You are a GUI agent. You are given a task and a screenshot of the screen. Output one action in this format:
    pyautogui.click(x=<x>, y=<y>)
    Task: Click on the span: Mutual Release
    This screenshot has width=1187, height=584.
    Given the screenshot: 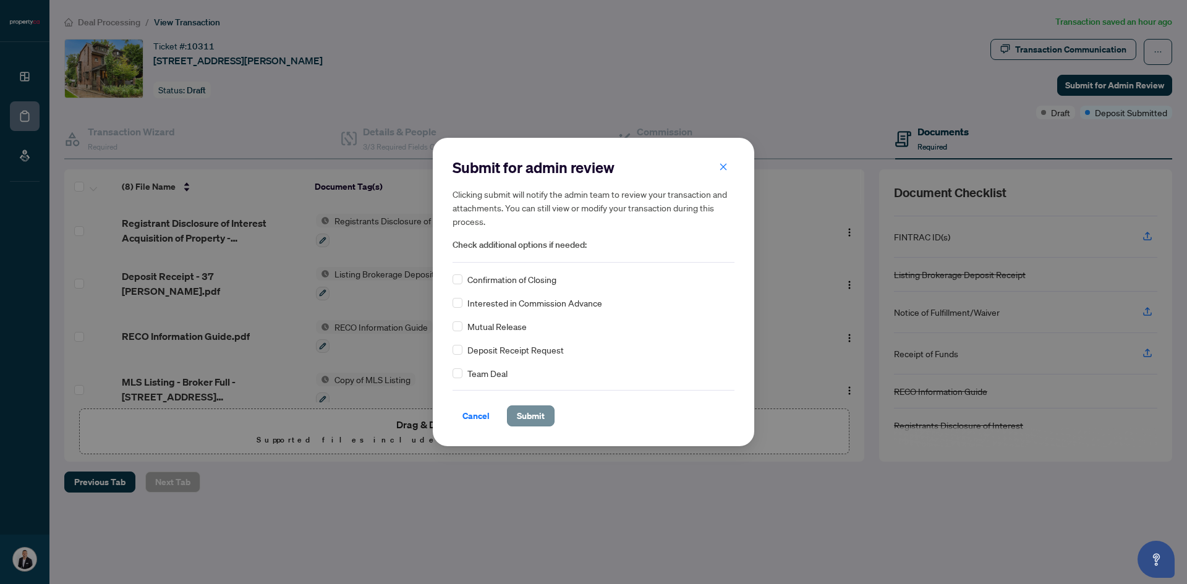 What is the action you would take?
    pyautogui.click(x=497, y=326)
    